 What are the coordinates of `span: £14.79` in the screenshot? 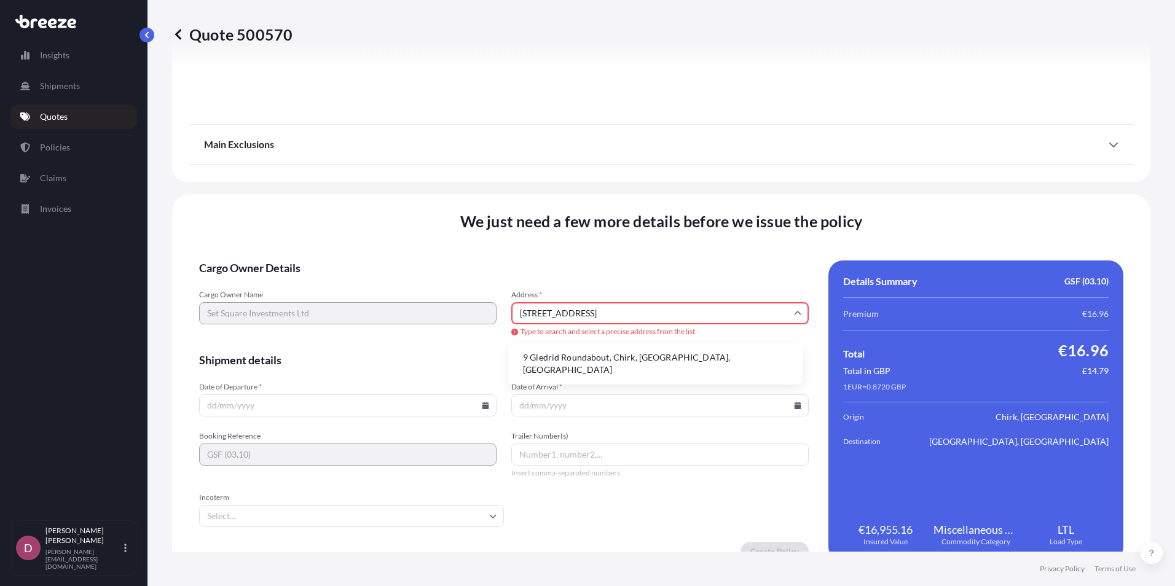 It's located at (1095, 371).